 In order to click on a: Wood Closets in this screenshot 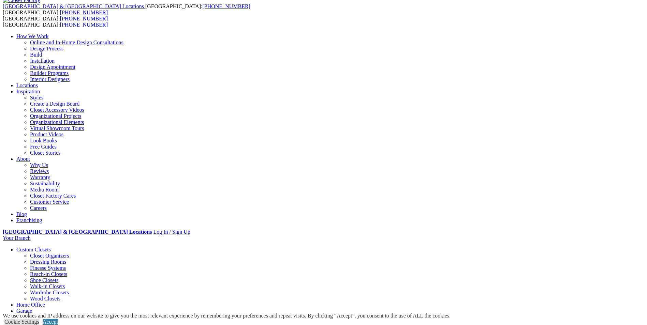, I will do `click(45, 299)`.